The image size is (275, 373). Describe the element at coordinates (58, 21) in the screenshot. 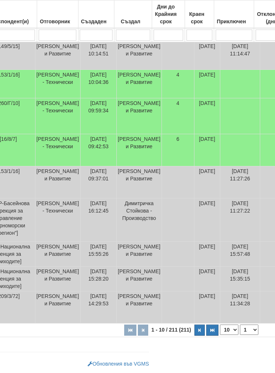

I see `div: Отговорник` at that location.